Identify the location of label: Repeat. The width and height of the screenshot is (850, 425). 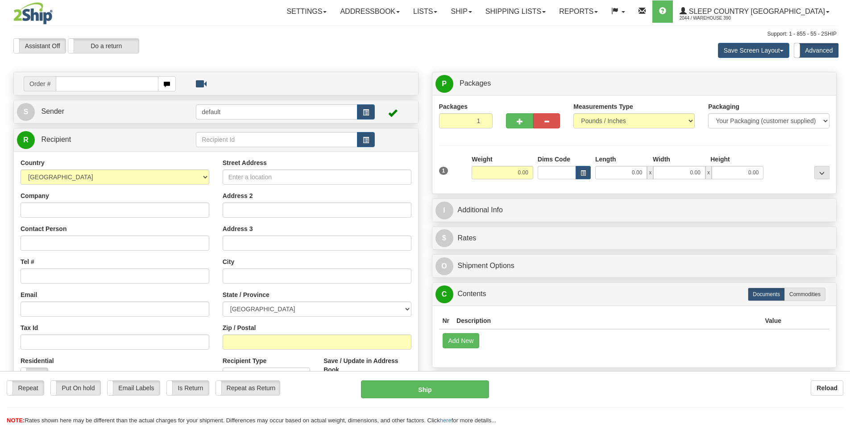
(25, 388).